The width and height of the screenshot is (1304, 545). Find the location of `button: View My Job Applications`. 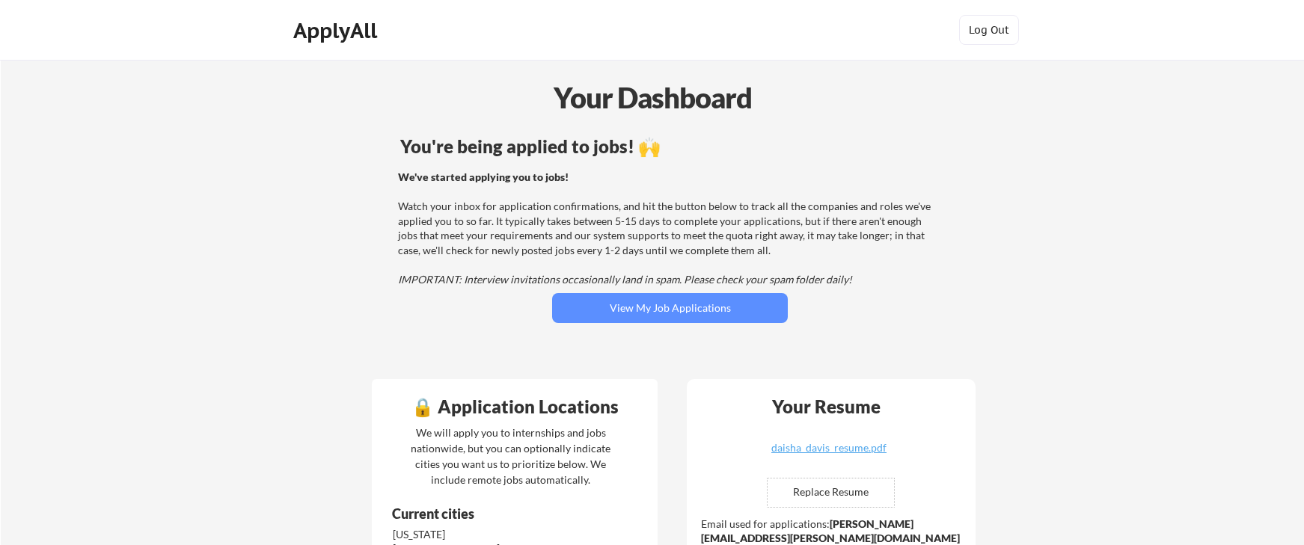

button: View My Job Applications is located at coordinates (670, 308).